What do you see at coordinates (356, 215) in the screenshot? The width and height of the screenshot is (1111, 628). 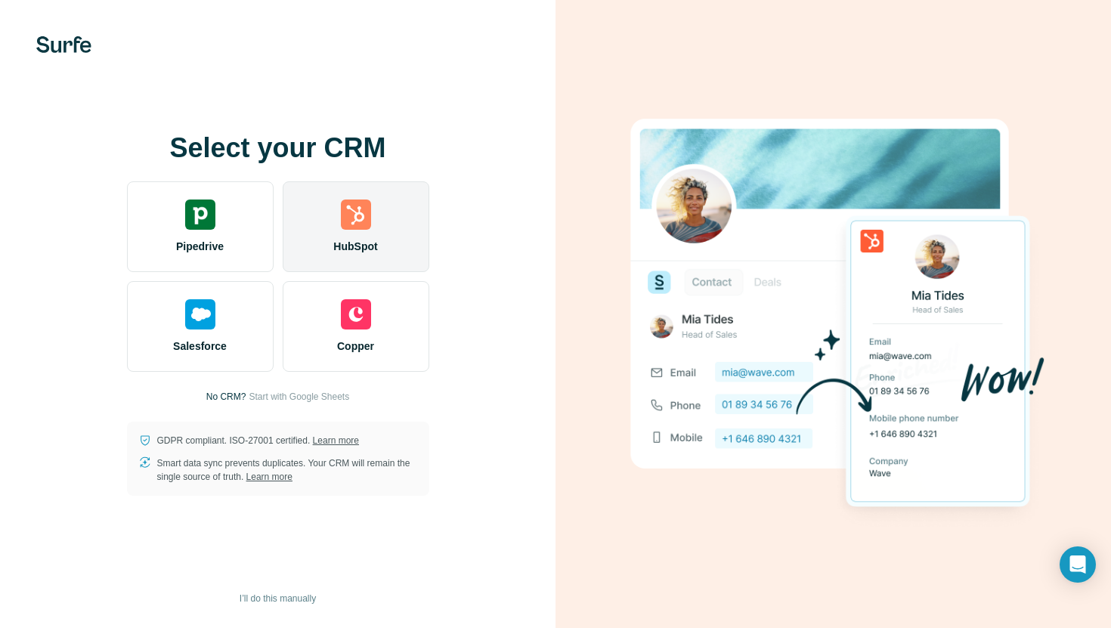 I see `img: hubspot's logo` at bounding box center [356, 215].